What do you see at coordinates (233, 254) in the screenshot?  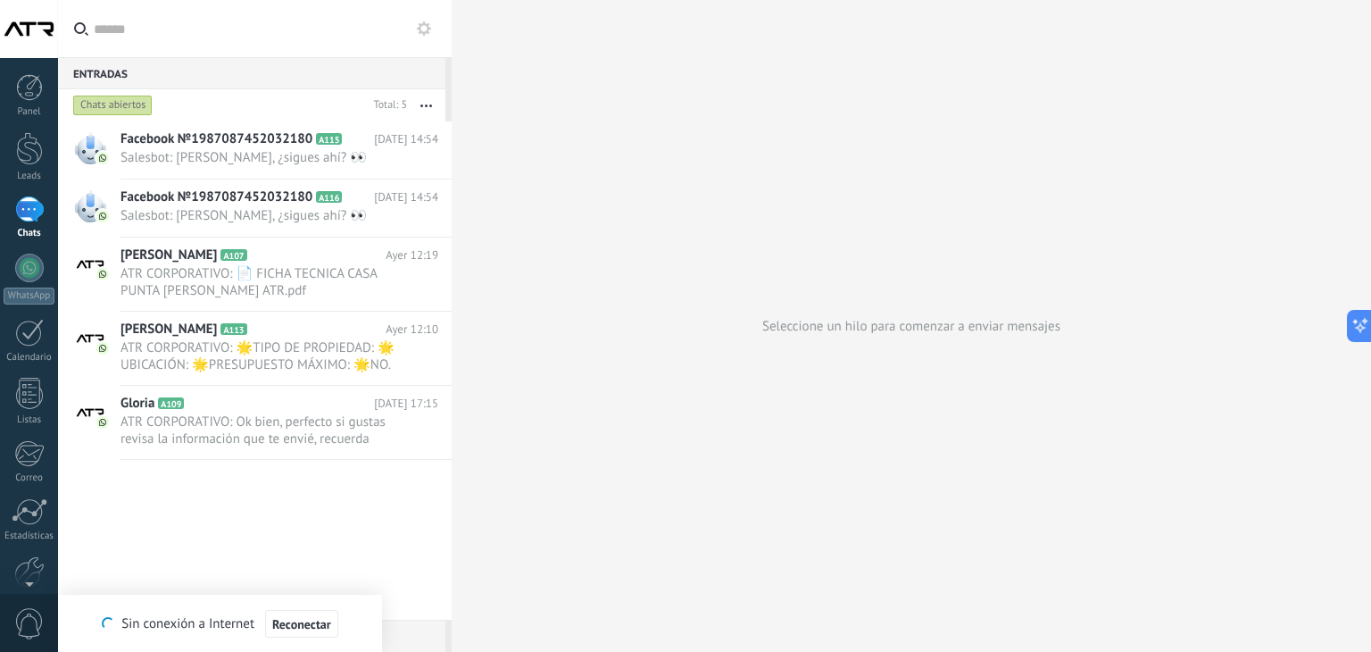 I see `span: A107` at bounding box center [233, 254].